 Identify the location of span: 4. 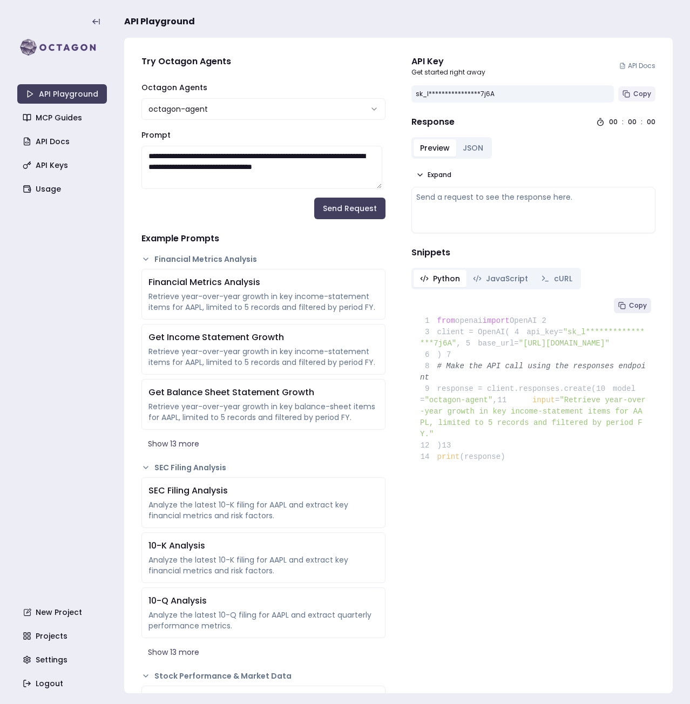
(518, 332).